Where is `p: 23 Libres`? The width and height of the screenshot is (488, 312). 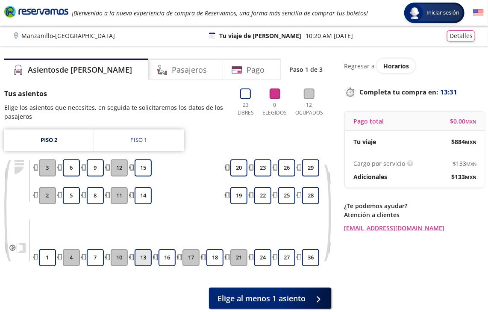
p: 23 Libres is located at coordinates (246, 109).